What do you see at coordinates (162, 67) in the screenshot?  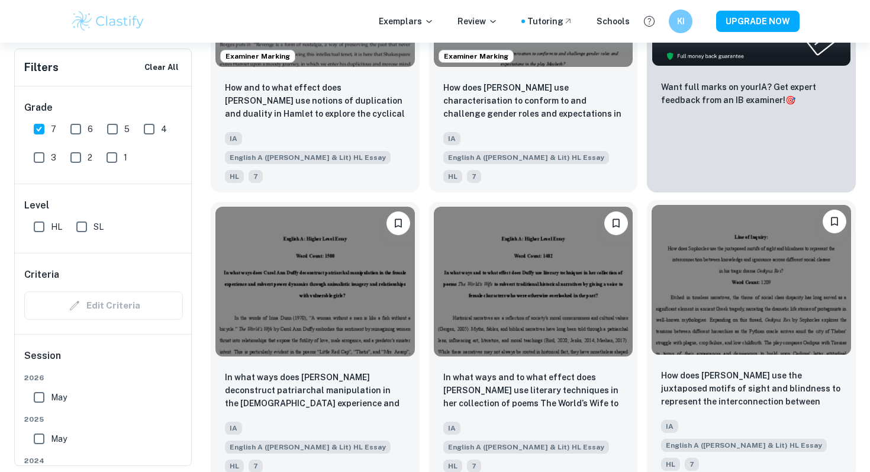 I see `button: Clear All` at bounding box center [162, 67].